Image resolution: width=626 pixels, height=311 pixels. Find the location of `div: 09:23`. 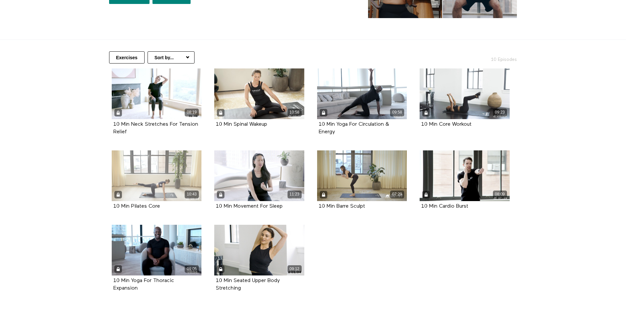

div: 09:23 is located at coordinates (500, 112).